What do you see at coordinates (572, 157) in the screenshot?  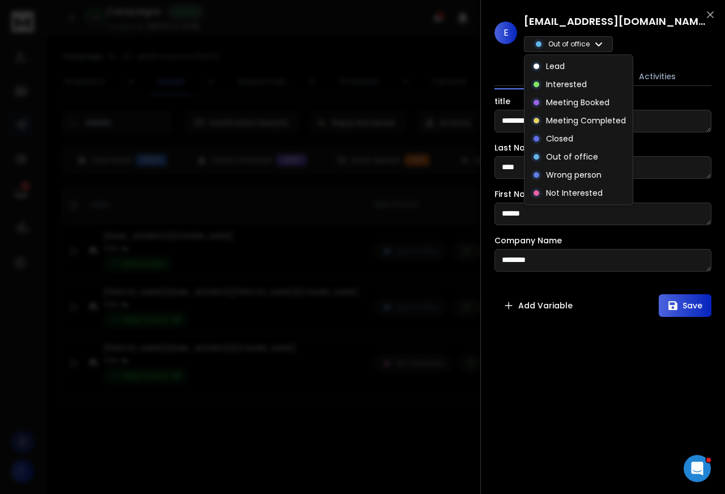 I see `p: Out of office` at bounding box center [572, 157].